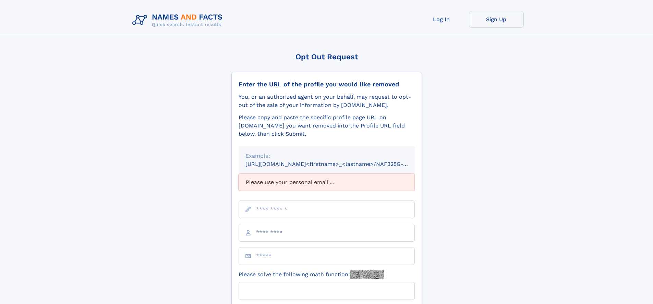  What do you see at coordinates (327, 84) in the screenshot?
I see `div: Enter the URL of the profile you would like removed` at bounding box center [327, 84].